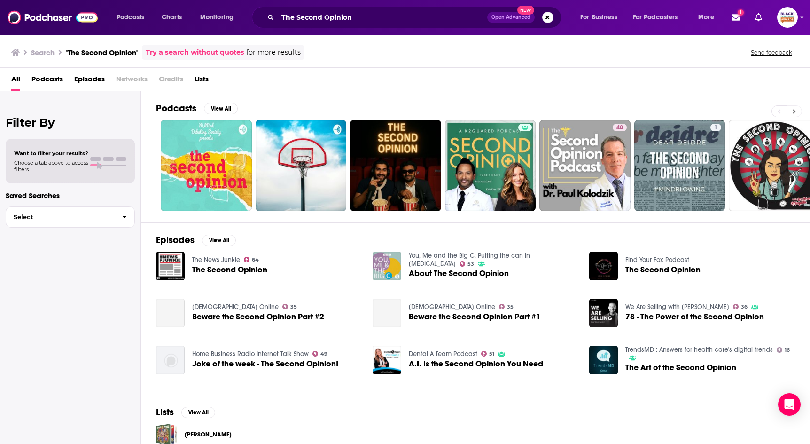 Image resolution: width=810 pixels, height=444 pixels. I want to click on a: All, so click(16, 81).